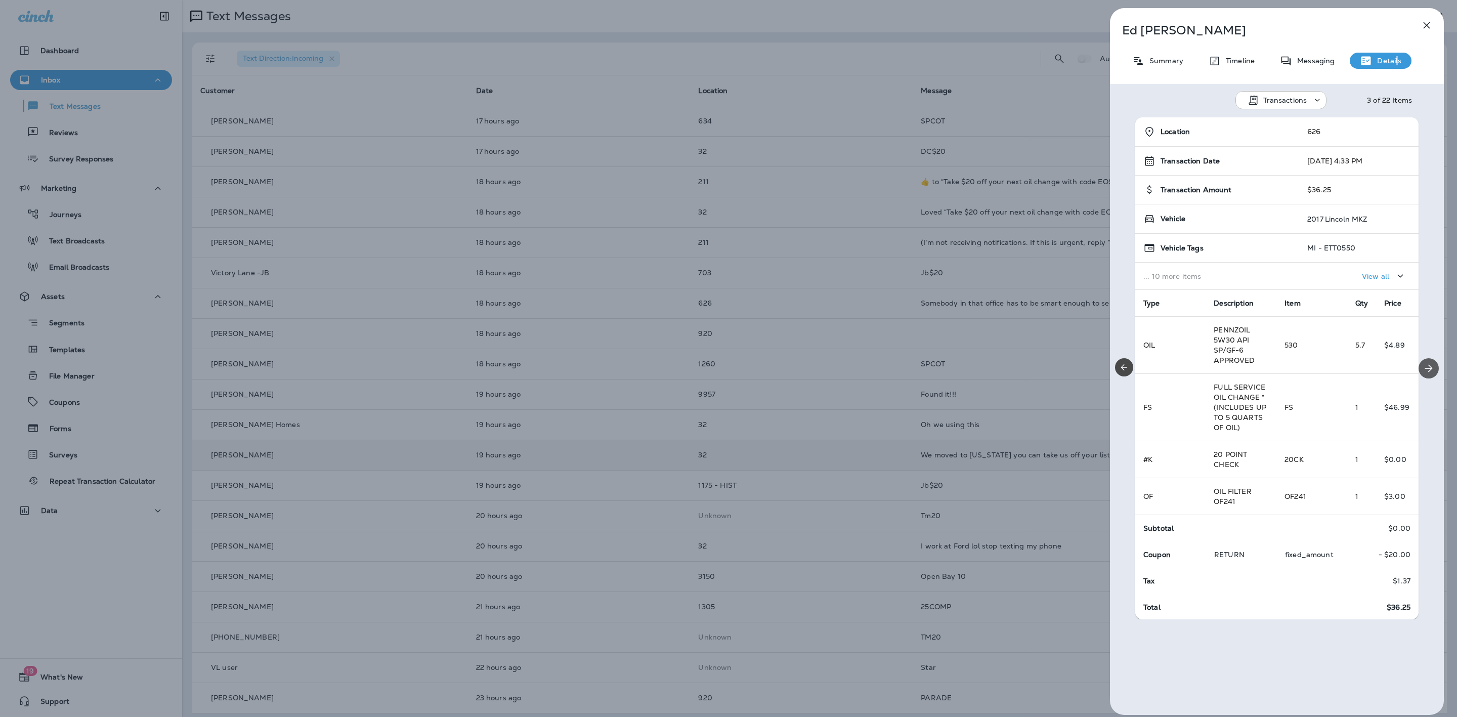 This screenshot has height=717, width=1457. Describe the element at coordinates (1313, 61) in the screenshot. I see `p: Messaging` at that location.